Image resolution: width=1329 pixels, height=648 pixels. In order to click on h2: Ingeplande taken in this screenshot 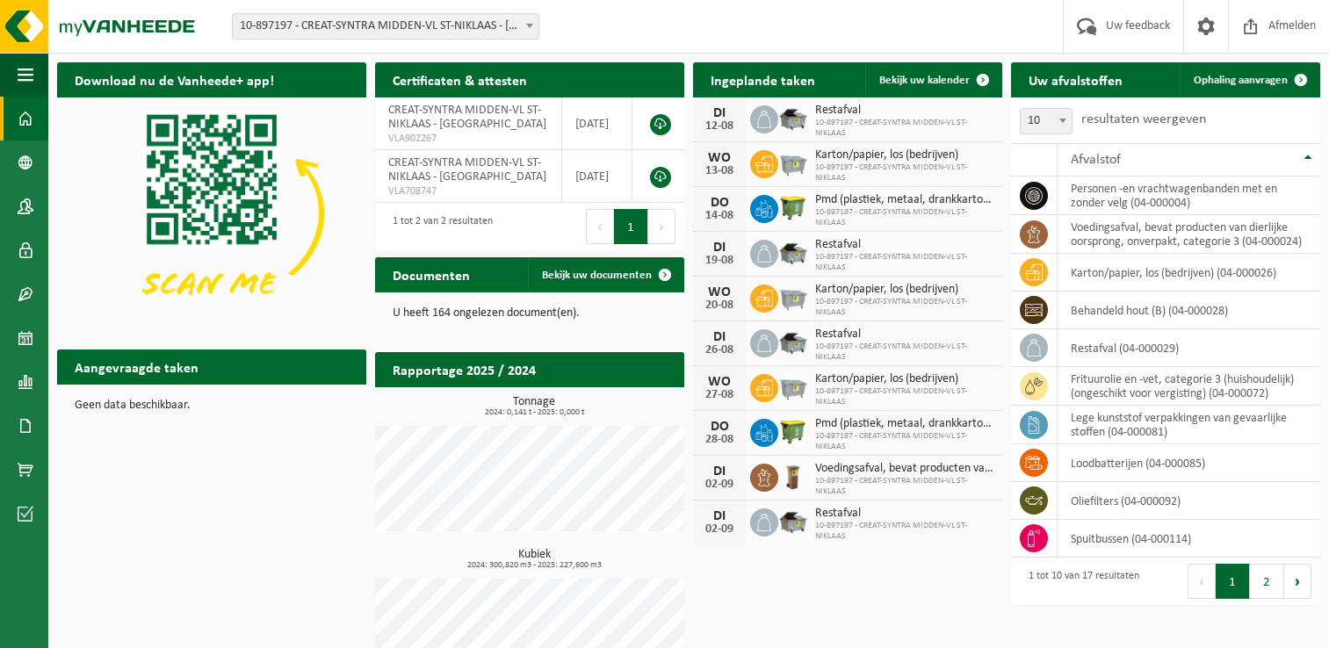, I will do `click(763, 79)`.